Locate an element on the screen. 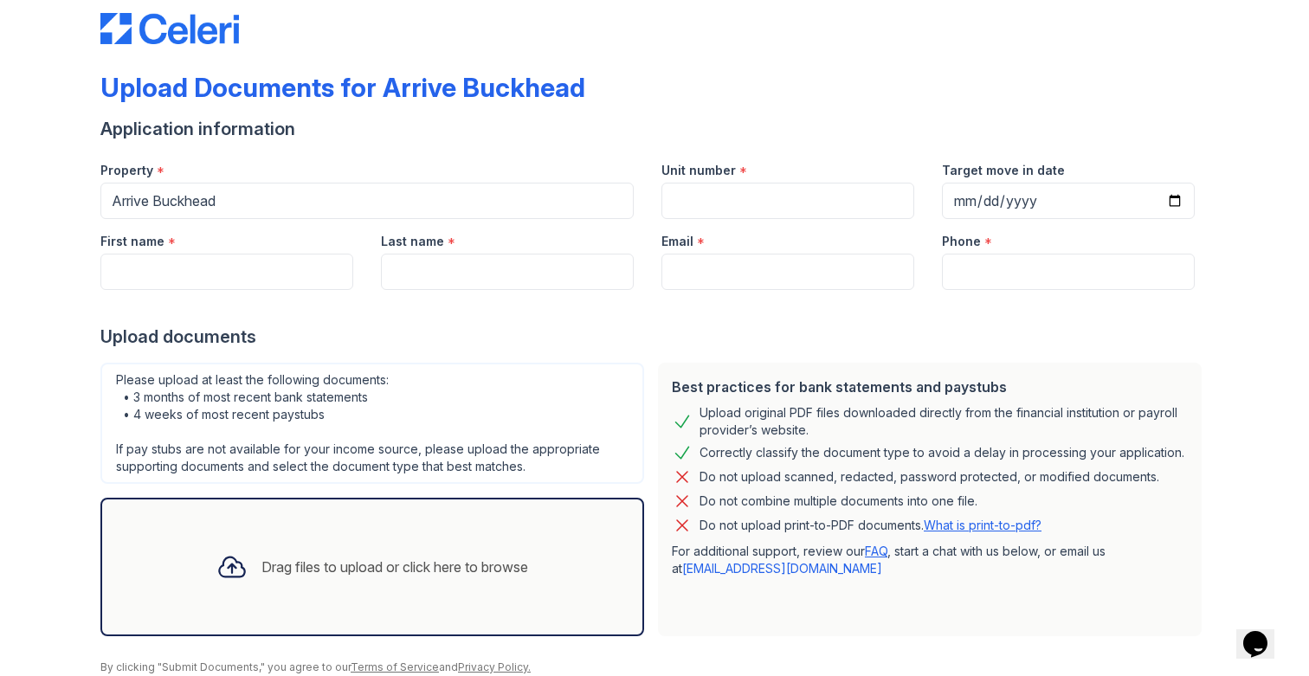 This screenshot has width=1309, height=676. label: First name is located at coordinates (132, 242).